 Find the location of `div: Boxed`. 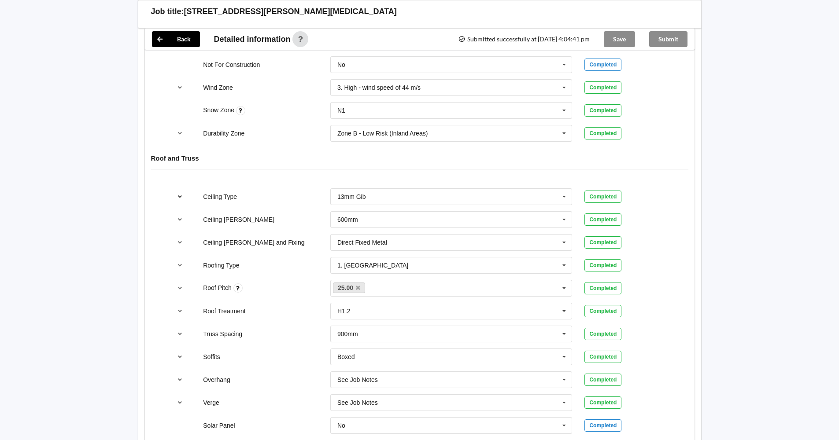

div: Boxed is located at coordinates (346, 357).